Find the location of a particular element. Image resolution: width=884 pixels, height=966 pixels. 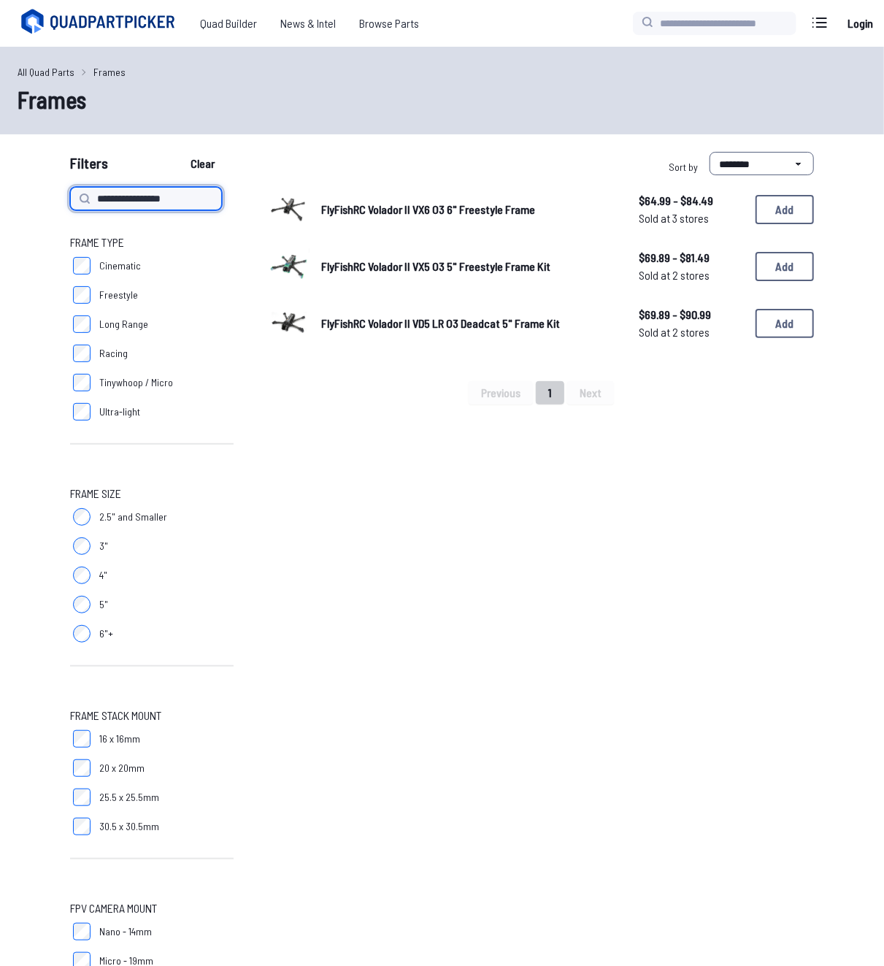

span: 25.5 x 25.5mm is located at coordinates (129, 797).